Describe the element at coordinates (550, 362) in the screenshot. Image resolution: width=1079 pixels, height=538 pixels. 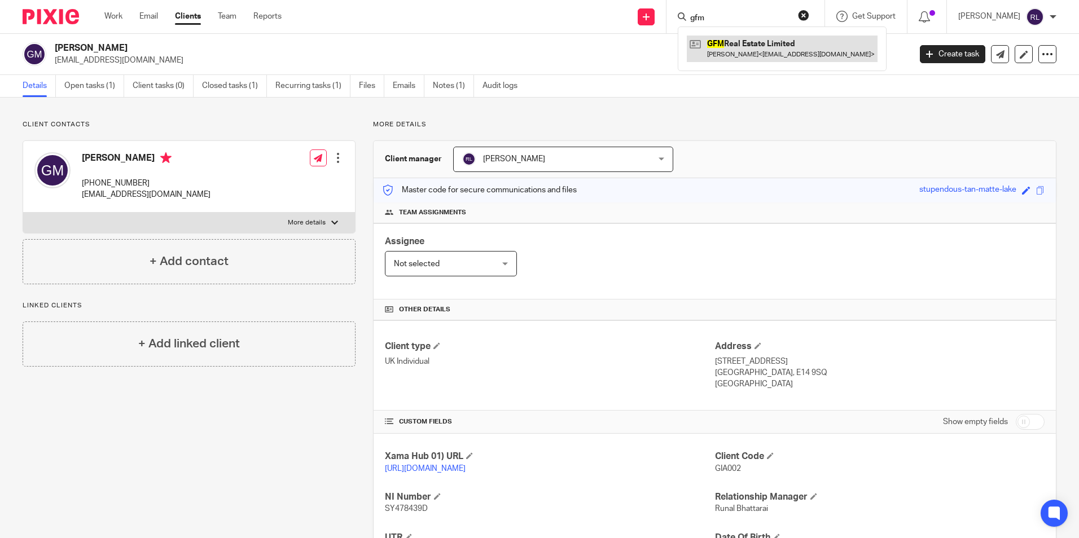
I see `p: UK Individual` at that location.